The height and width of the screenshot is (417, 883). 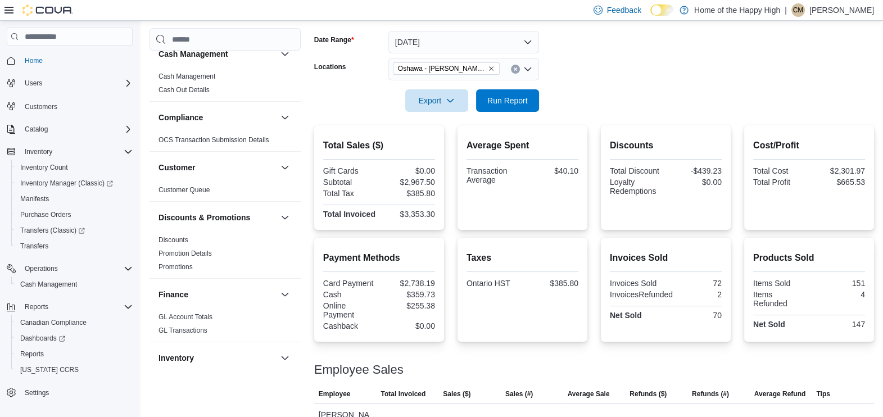 I want to click on div: 70, so click(x=695, y=315).